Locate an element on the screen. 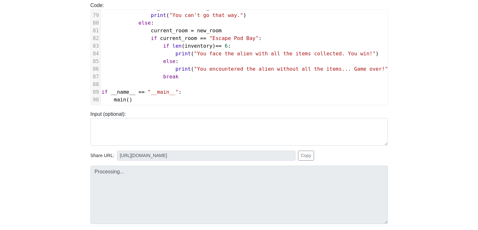 This screenshot has height=230, width=478. div: 83 is located at coordinates (95, 46).